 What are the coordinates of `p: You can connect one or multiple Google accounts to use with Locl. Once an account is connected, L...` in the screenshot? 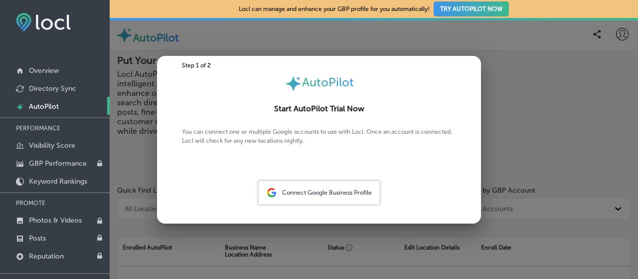 It's located at (319, 142).